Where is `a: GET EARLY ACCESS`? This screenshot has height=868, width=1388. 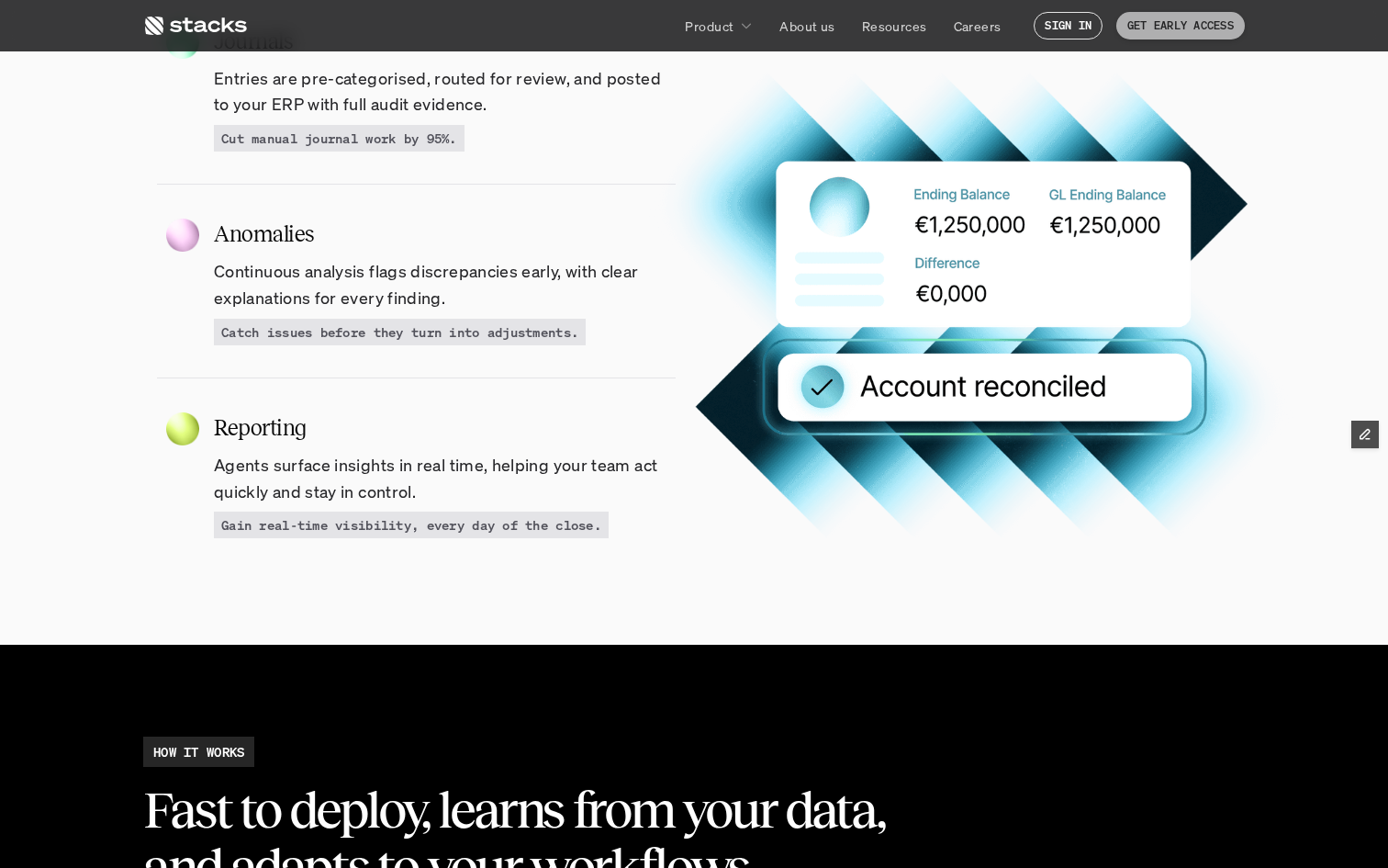
a: GET EARLY ACCESS is located at coordinates (1180, 25).